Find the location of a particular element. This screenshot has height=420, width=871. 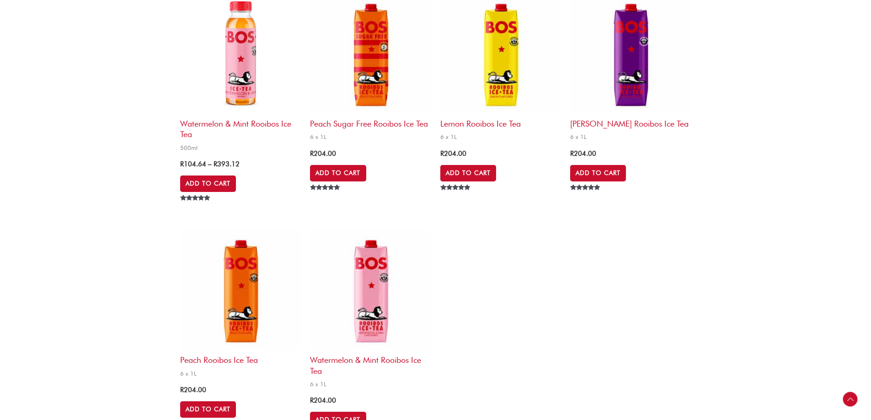

a: Add to cart: “Peach Rooibos Ice Tea” is located at coordinates (208, 410).